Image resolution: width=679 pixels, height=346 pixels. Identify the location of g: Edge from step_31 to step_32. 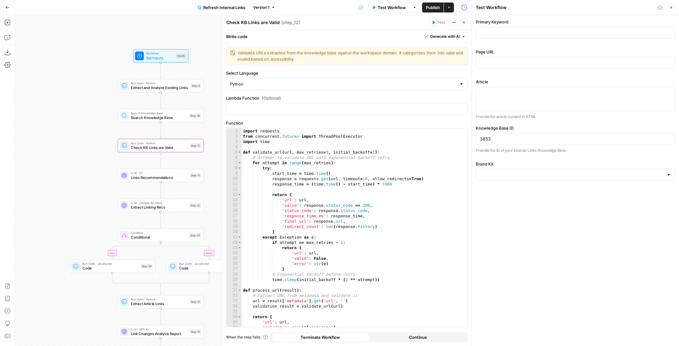
(160, 190).